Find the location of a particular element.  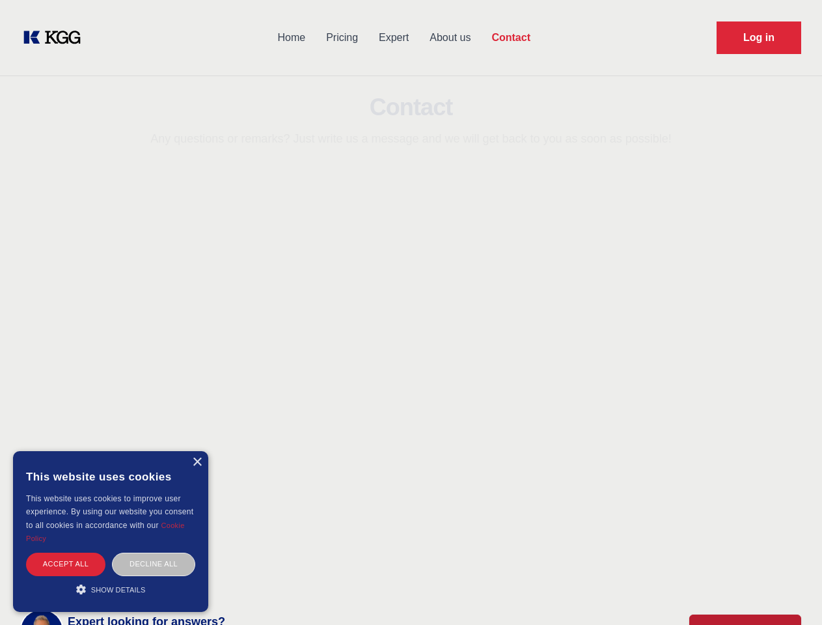

p: By selecting this, you agree to the and . is located at coordinates (539, 514).